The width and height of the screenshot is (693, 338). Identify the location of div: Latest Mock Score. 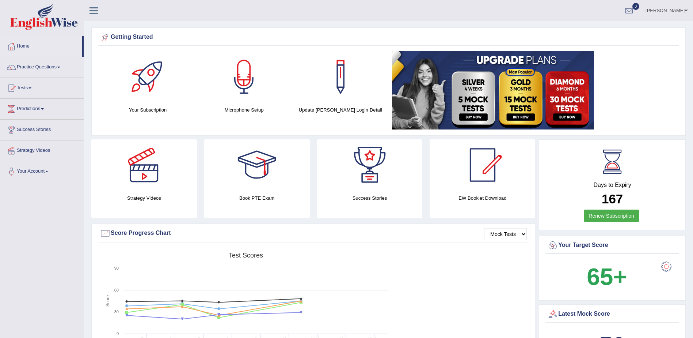
(612, 314).